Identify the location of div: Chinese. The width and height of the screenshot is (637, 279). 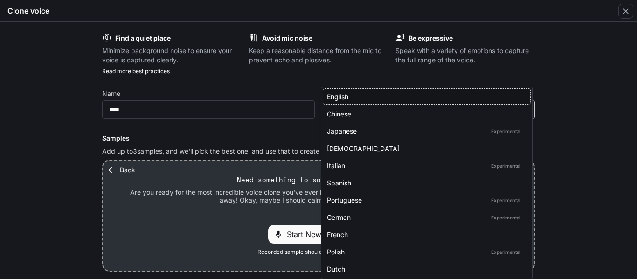
(425, 114).